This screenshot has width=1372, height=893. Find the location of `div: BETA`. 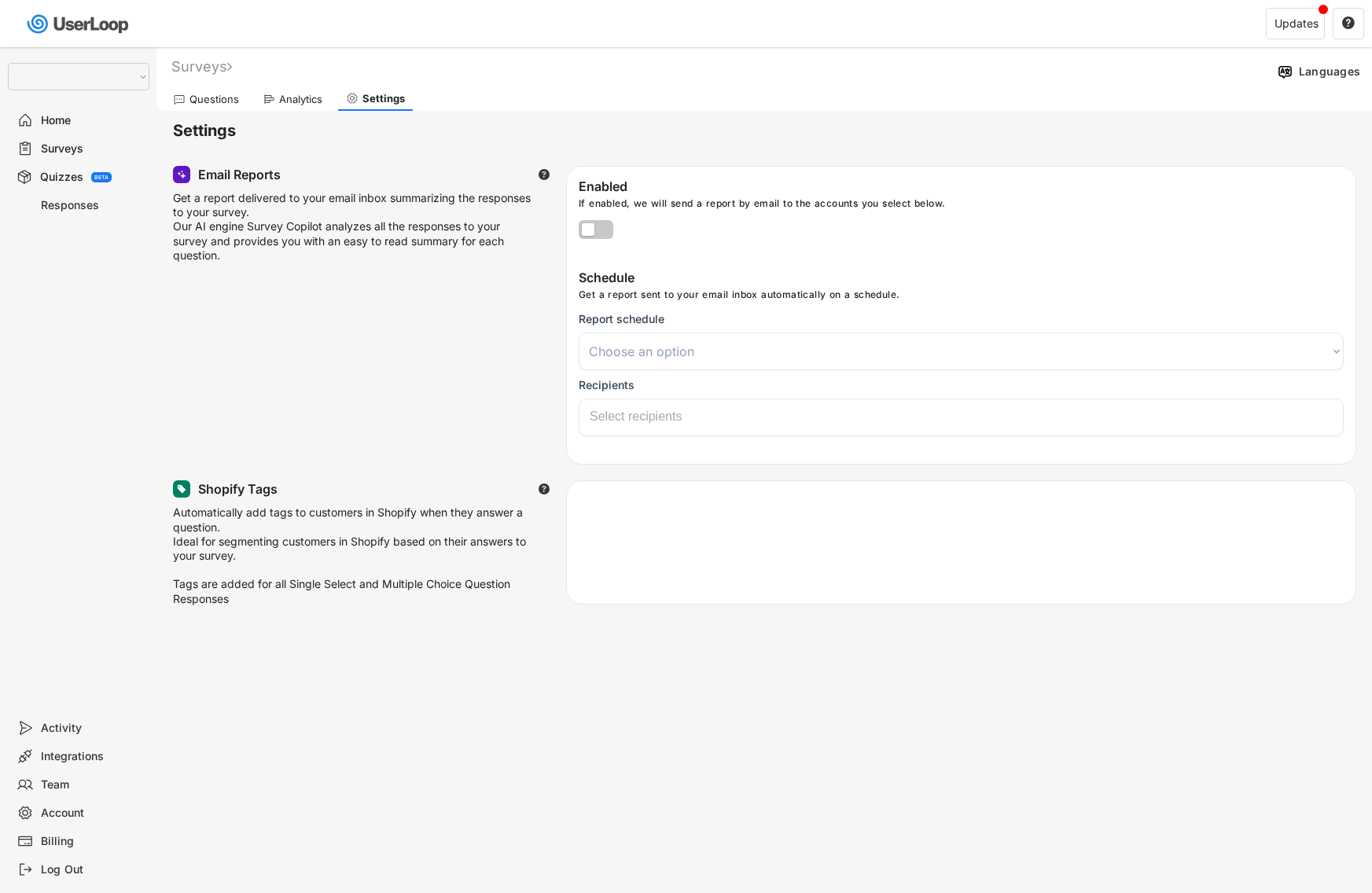

div: BETA is located at coordinates (101, 177).